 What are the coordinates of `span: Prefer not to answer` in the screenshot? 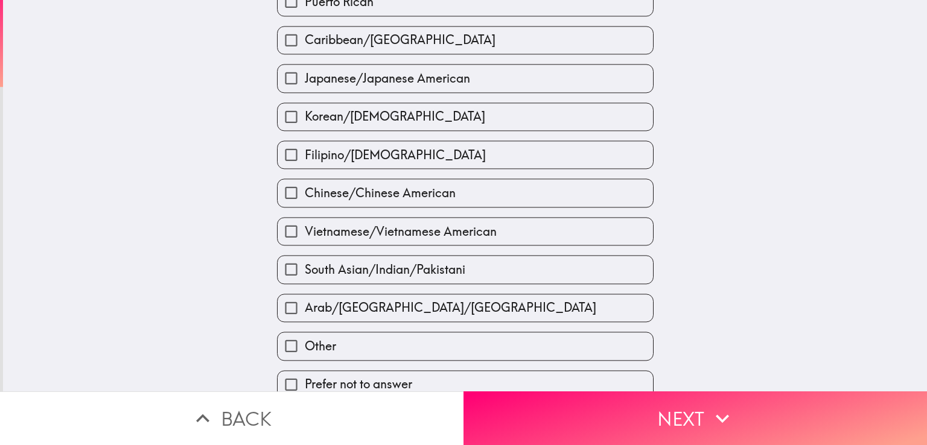 It's located at (359, 385).